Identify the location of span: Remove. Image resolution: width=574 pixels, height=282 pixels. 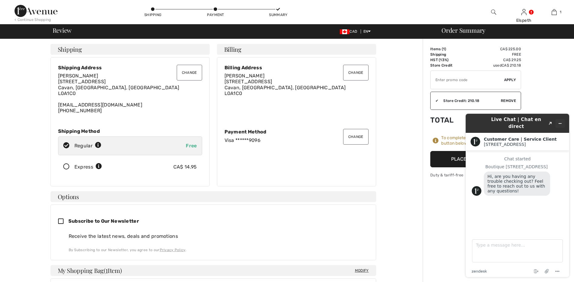
(508, 101).